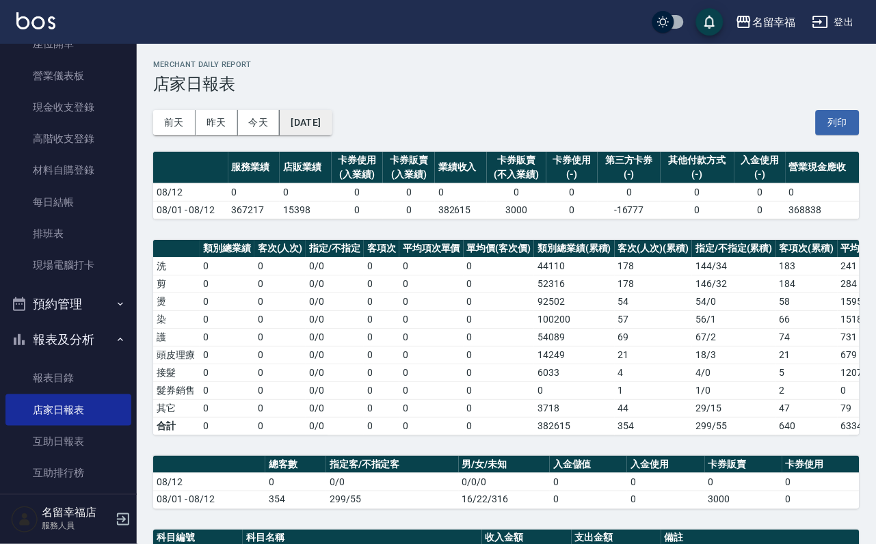 The image size is (876, 544). What do you see at coordinates (176, 390) in the screenshot?
I see `td: 髮券銷售` at bounding box center [176, 390].